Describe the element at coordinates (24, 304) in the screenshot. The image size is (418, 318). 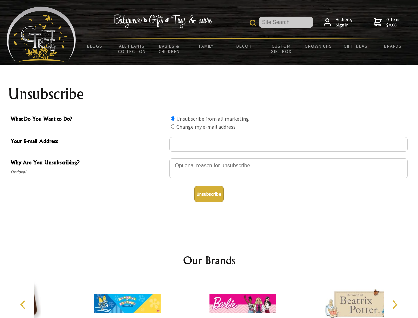
I see `button: Previous` at that location.